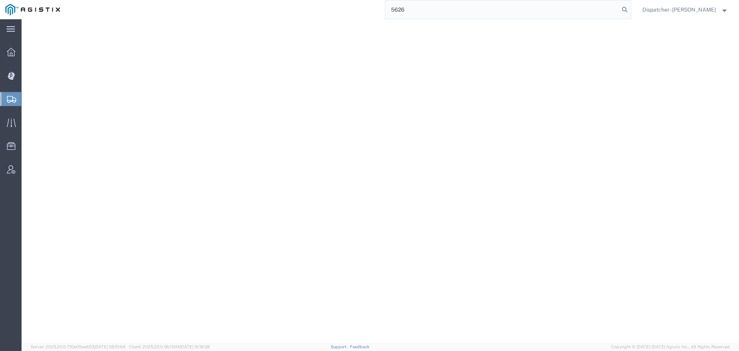  What do you see at coordinates (679, 10) in the screenshot?
I see `span: Dispatcher - Cameron Bowman` at bounding box center [679, 10].